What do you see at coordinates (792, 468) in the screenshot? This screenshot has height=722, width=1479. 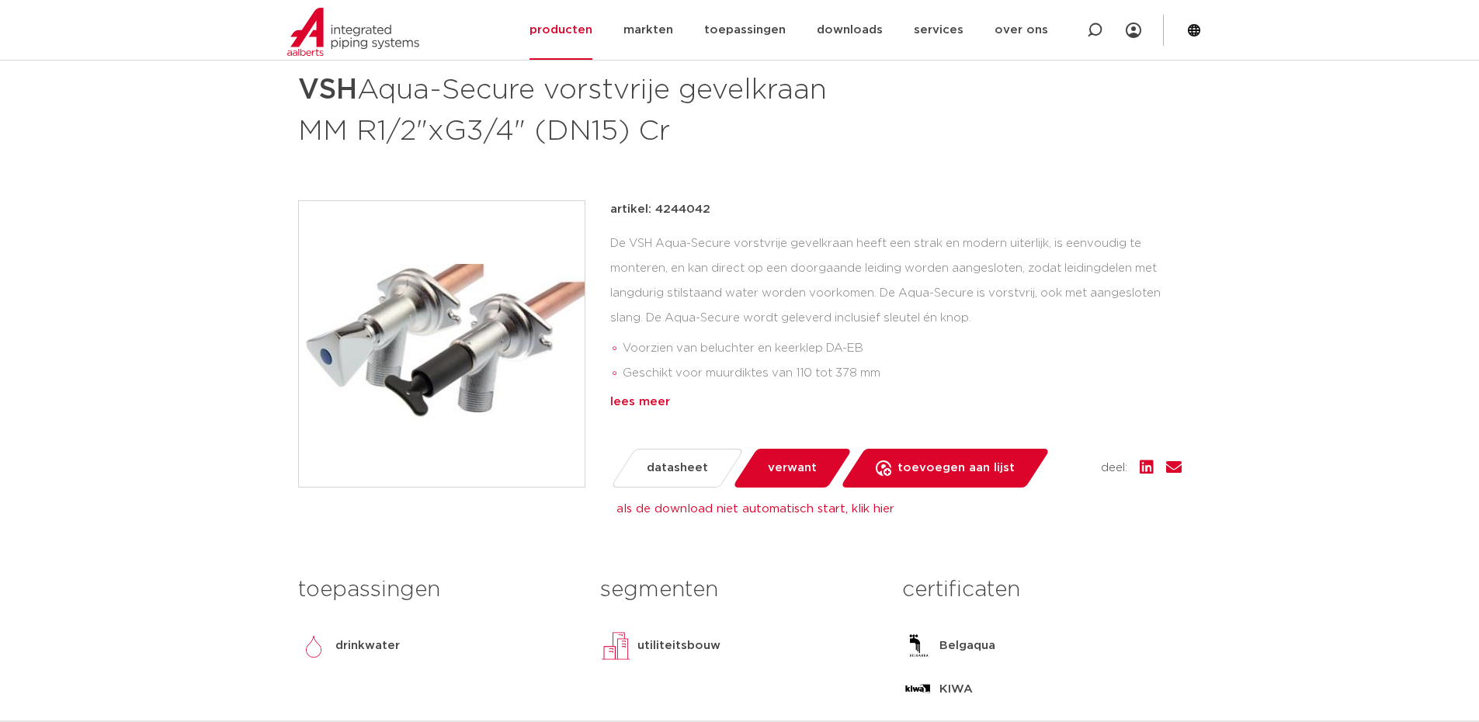 I see `span: verwant` at bounding box center [792, 468].